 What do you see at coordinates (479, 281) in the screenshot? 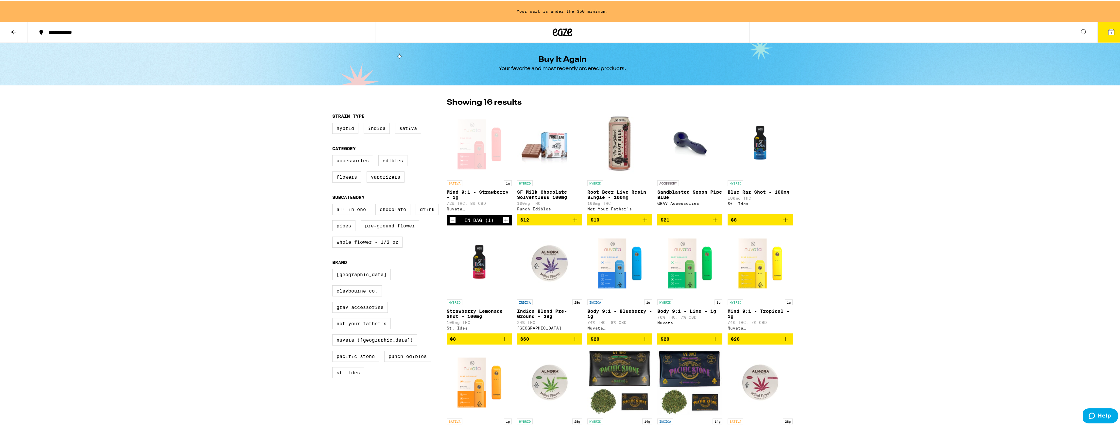
I see `a: Open page for Strawberry Lemonade Shot - 100mg from St. Ides` at bounding box center [479, 281].